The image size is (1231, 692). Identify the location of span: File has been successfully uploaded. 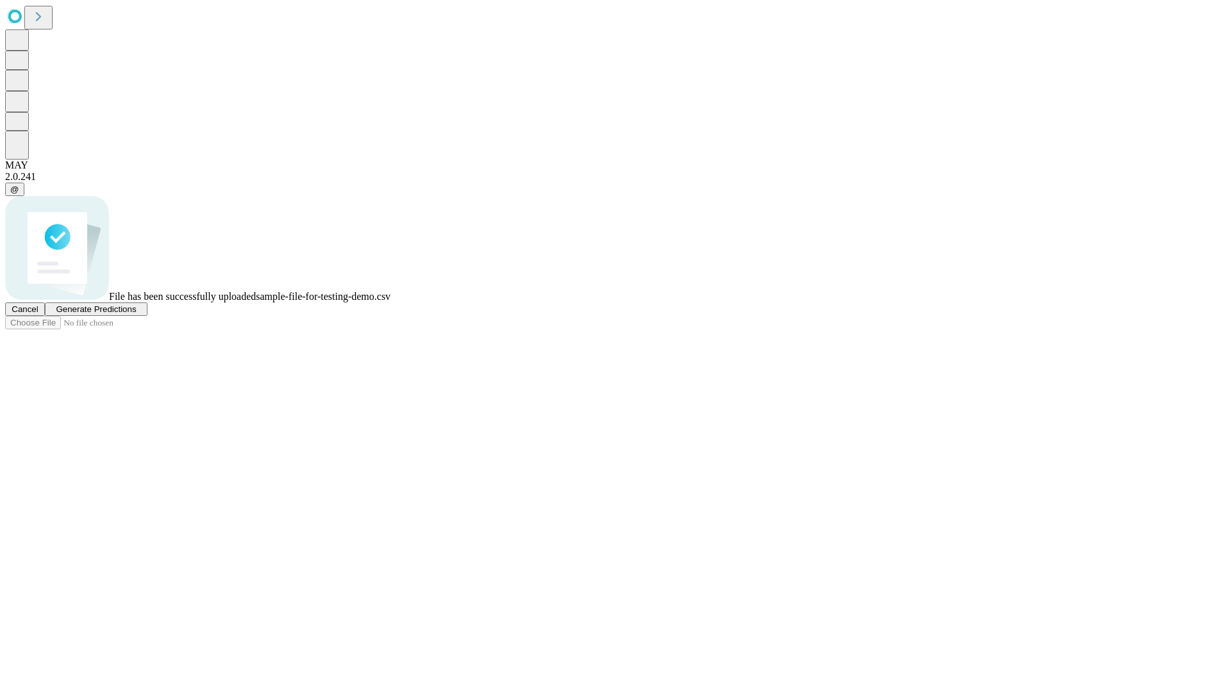
(182, 296).